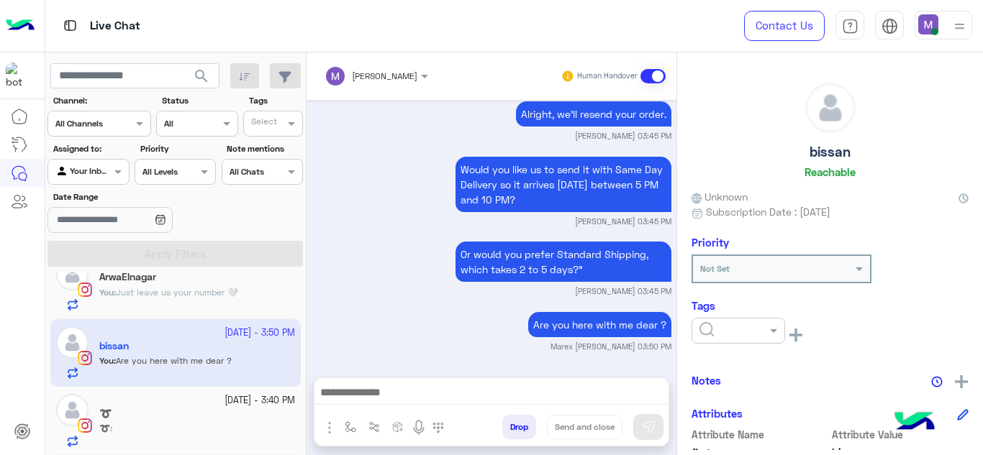  I want to click on h5: bissan, so click(830, 152).